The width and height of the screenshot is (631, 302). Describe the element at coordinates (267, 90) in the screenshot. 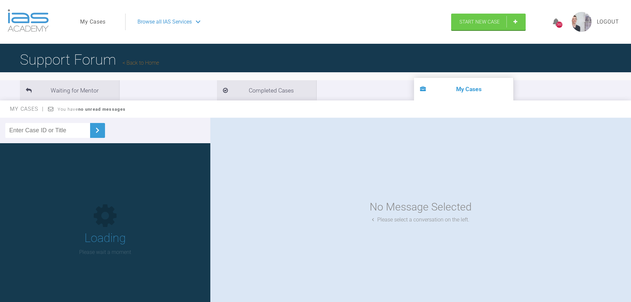

I see `li: Completed Cases` at that location.